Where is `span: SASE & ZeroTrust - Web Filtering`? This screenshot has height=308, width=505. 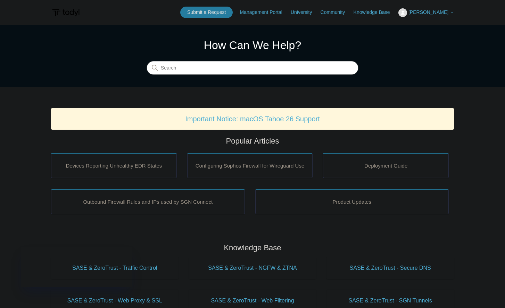
span: SASE & ZeroTrust - Web Filtering is located at coordinates (253, 301).